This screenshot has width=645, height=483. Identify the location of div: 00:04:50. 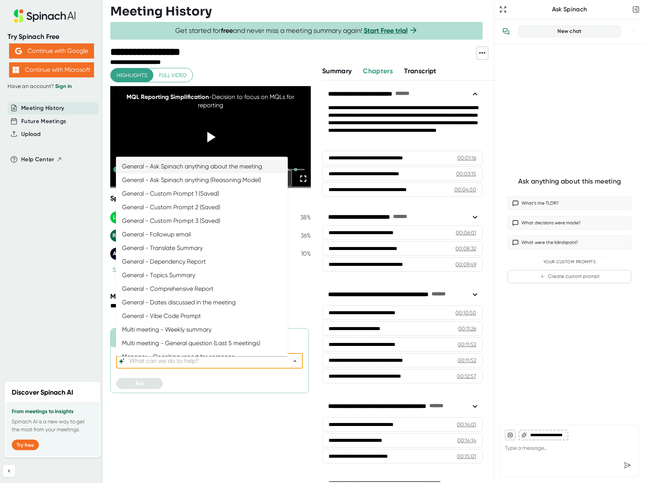
(465, 190).